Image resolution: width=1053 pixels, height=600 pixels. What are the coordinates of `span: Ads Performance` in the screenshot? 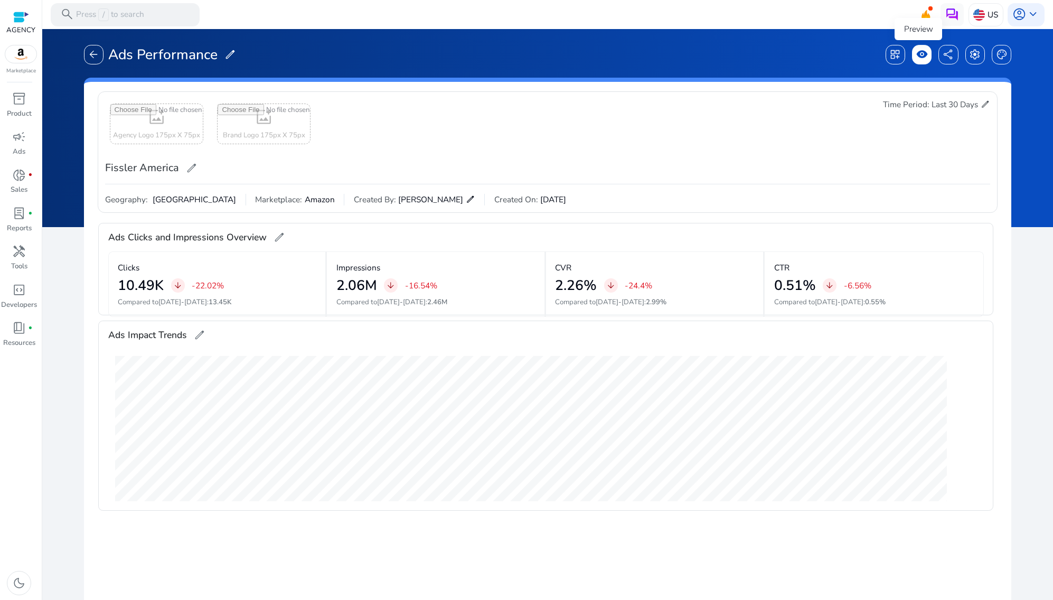 It's located at (163, 54).